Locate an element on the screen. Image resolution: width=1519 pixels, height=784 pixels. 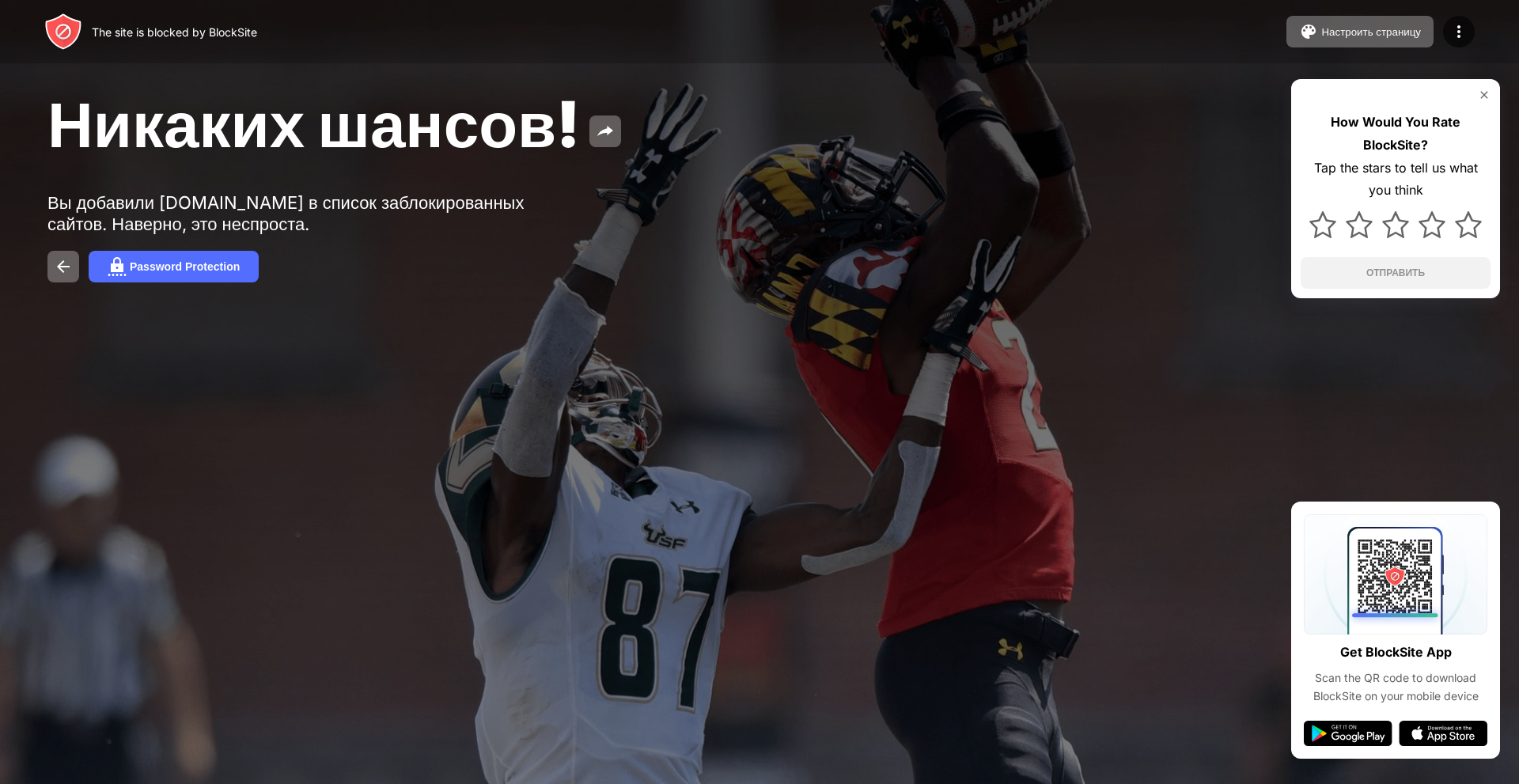
img: google-play.svg is located at coordinates (1348, 733).